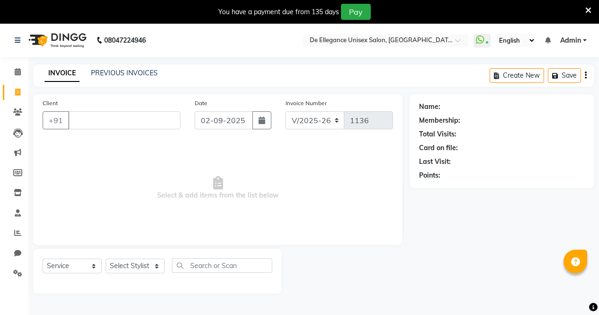 This screenshot has width=599, height=315. What do you see at coordinates (429, 107) in the screenshot?
I see `div: Name:` at bounding box center [429, 107].